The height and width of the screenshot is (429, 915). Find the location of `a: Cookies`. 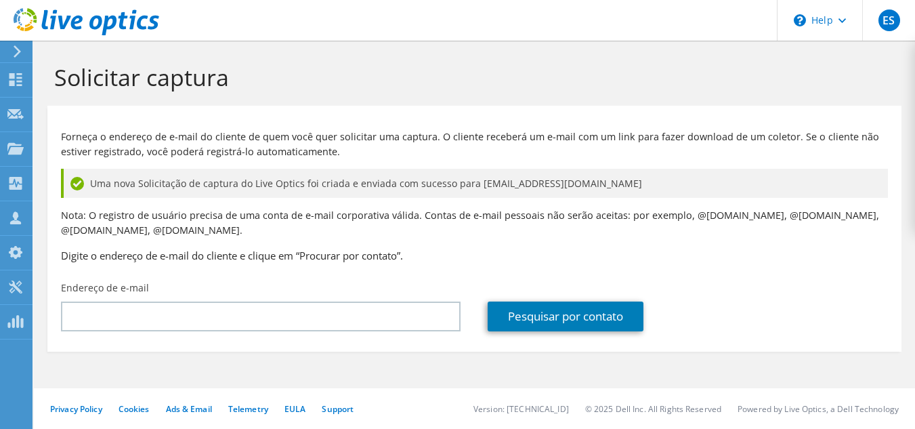

a: Cookies is located at coordinates (134, 408).